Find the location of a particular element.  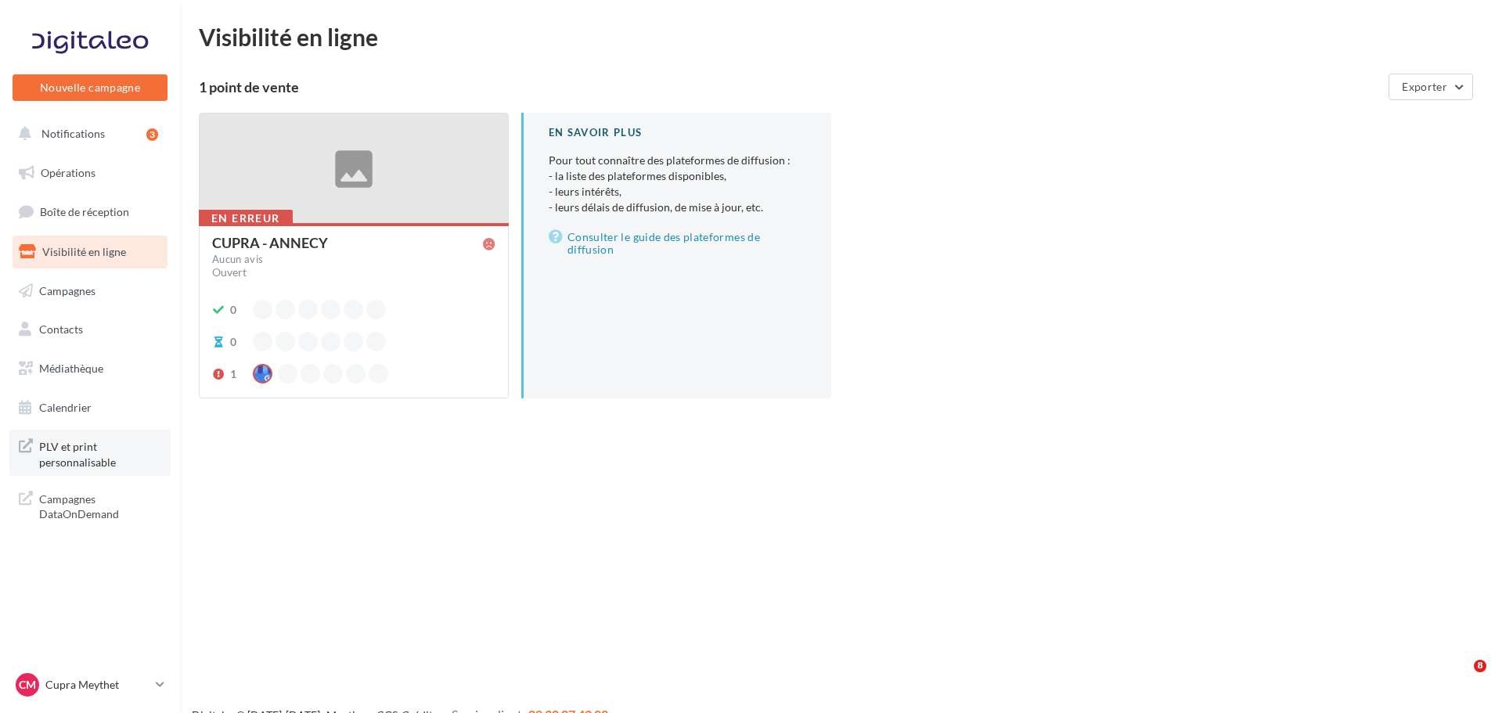

div: En erreur is located at coordinates (246, 218).